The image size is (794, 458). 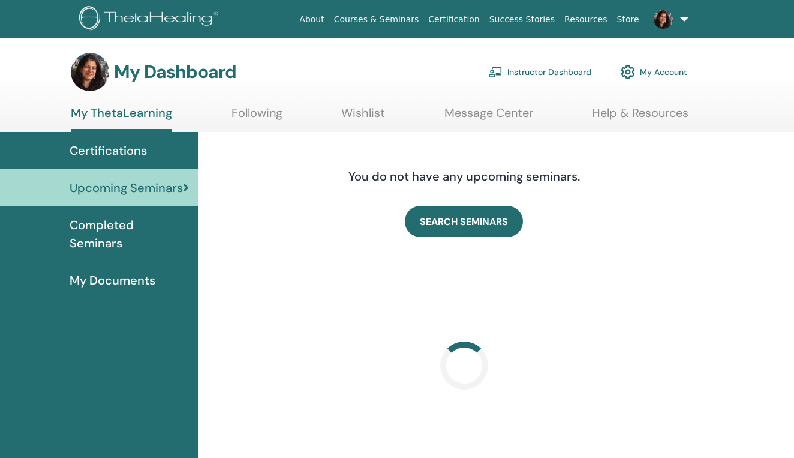 I want to click on a: About, so click(x=311, y=19).